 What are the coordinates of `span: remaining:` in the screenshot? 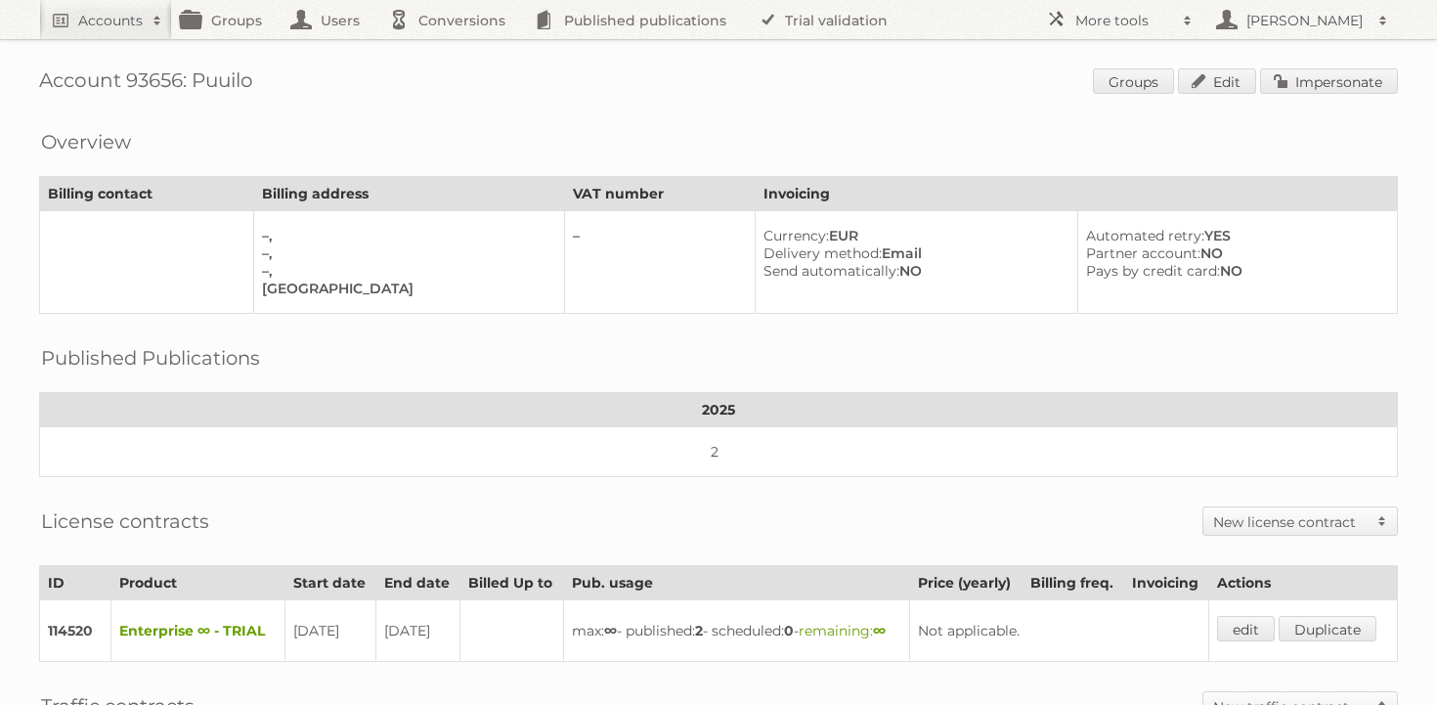 It's located at (842, 630).